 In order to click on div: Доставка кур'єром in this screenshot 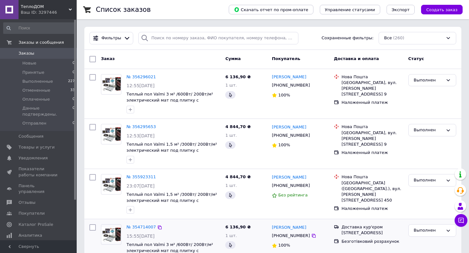, I will do `click(372, 227)`.